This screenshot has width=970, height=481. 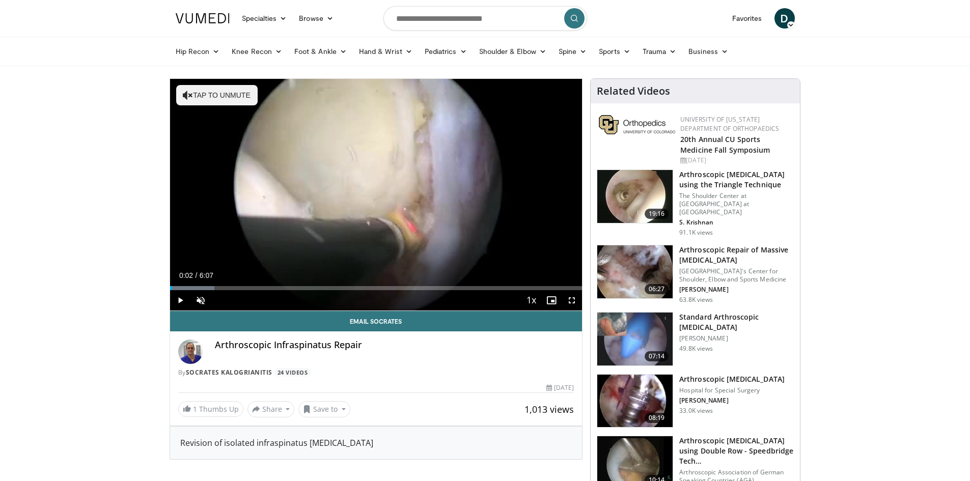 I want to click on a: Socrates Kalogrianitis, so click(x=229, y=372).